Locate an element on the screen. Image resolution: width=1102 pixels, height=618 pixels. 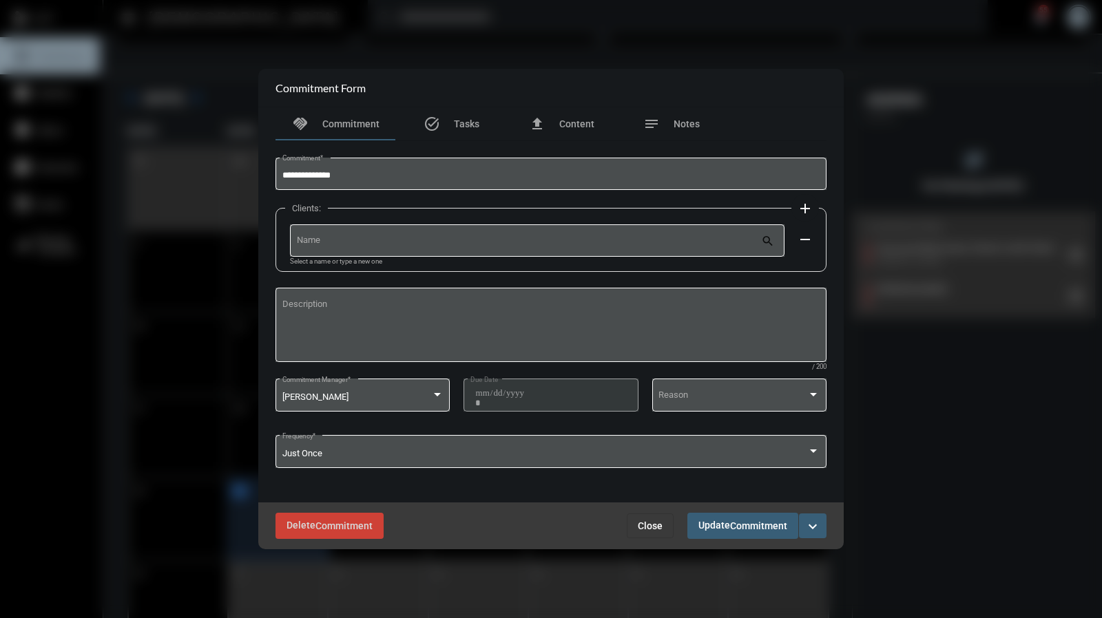
button: Close is located at coordinates (650, 526).